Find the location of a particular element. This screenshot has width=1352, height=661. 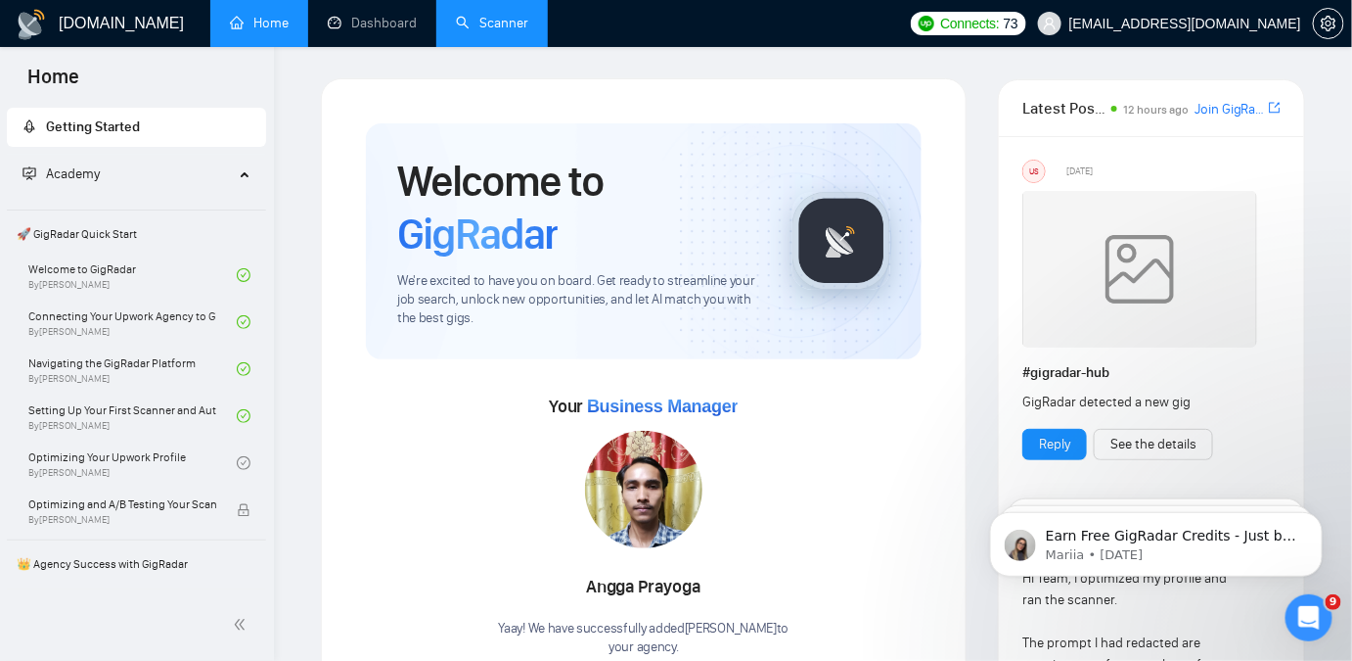

a: dashboardDashboard is located at coordinates (372, 23).